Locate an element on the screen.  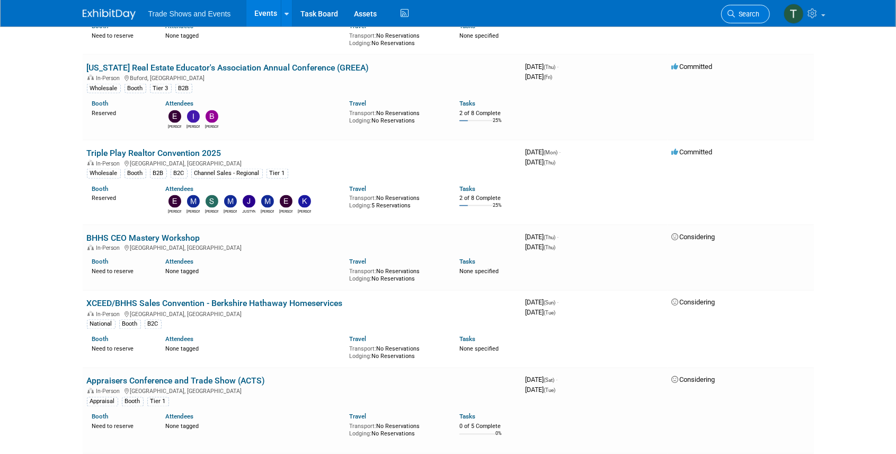
span: (Sun) is located at coordinates (550, 303).